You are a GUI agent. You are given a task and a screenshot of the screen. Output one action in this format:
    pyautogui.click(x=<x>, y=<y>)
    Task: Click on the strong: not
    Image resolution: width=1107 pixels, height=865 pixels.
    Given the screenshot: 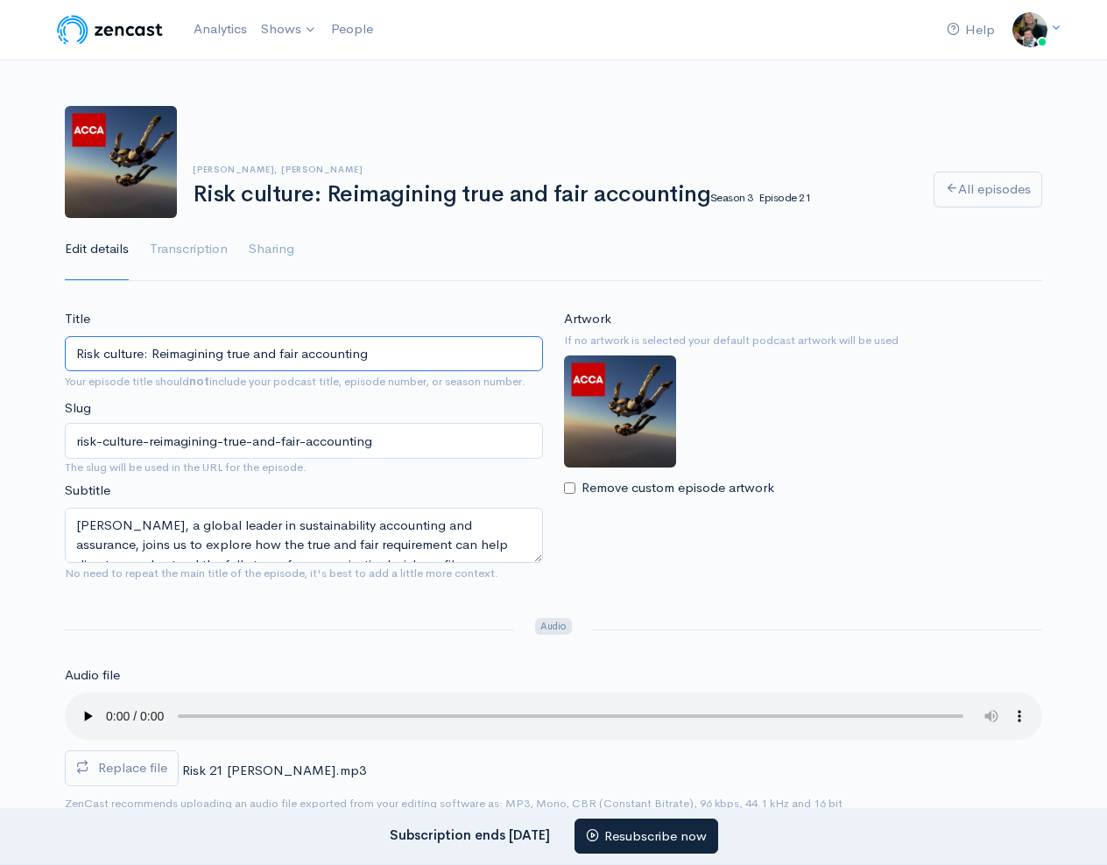 What is the action you would take?
    pyautogui.click(x=199, y=381)
    